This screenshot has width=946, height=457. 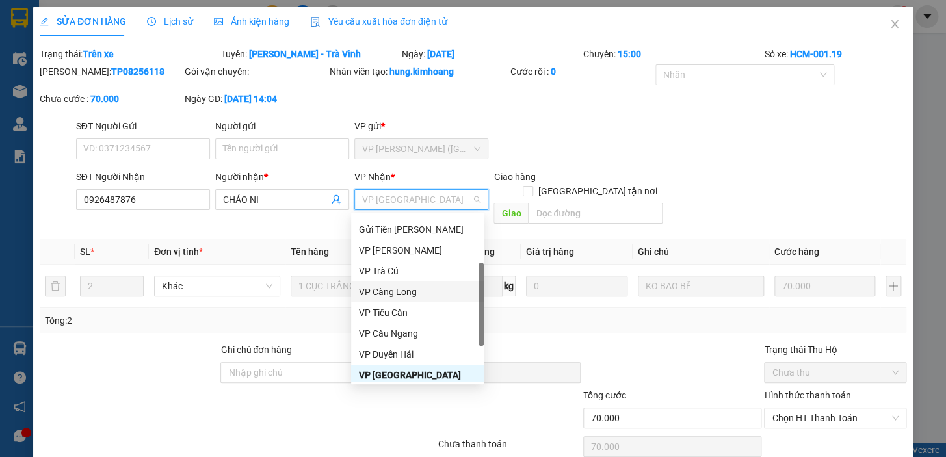 I want to click on span: clock-circle, so click(x=152, y=21).